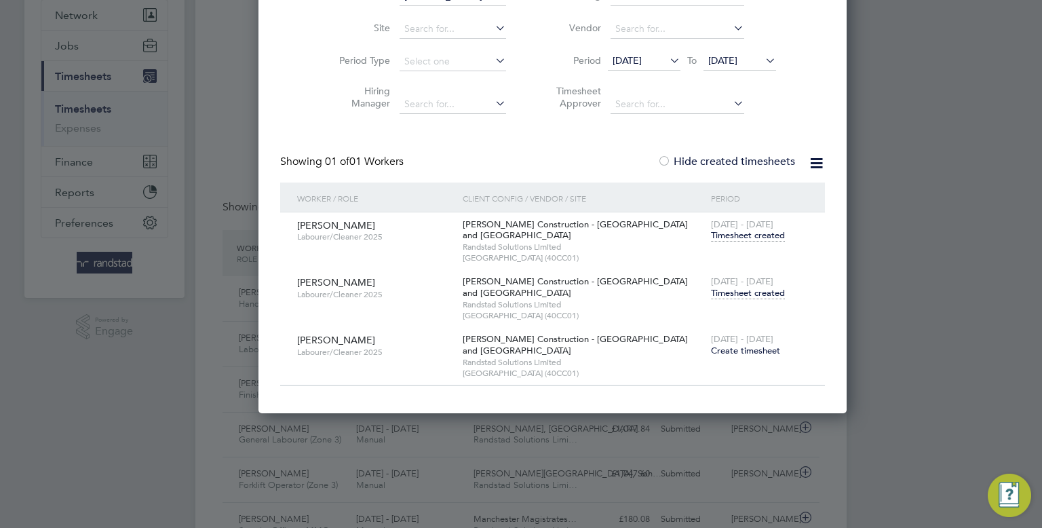  What do you see at coordinates (571, 60) in the screenshot?
I see `label: Period` at bounding box center [571, 60].